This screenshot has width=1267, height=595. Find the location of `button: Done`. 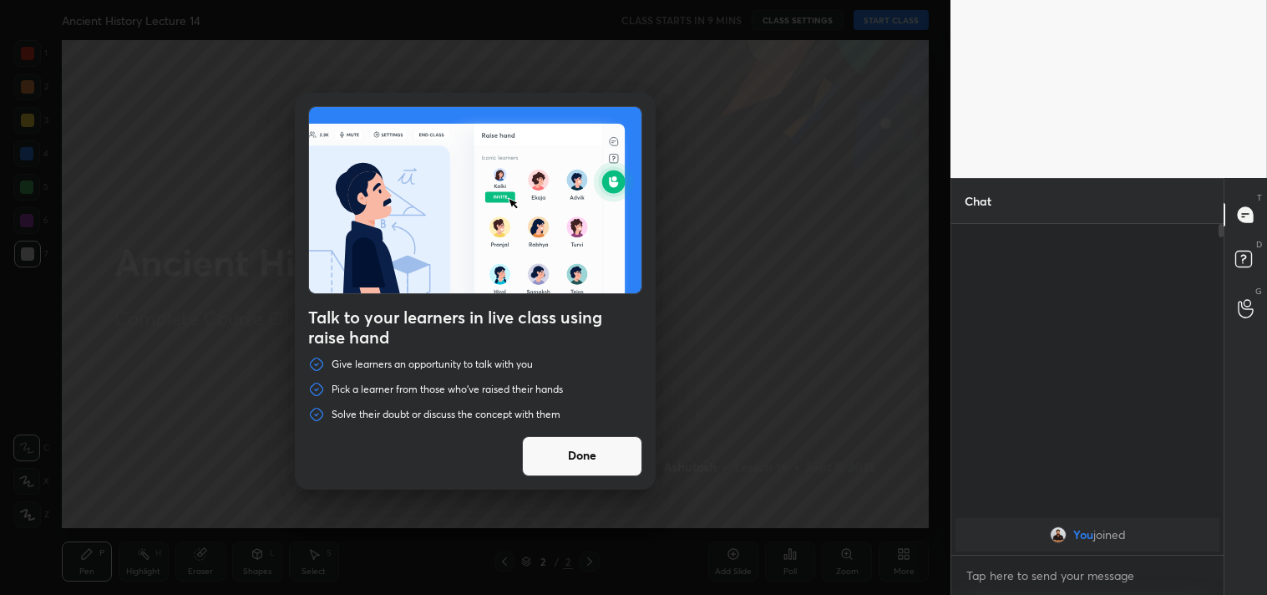

button: Done is located at coordinates (582, 456).